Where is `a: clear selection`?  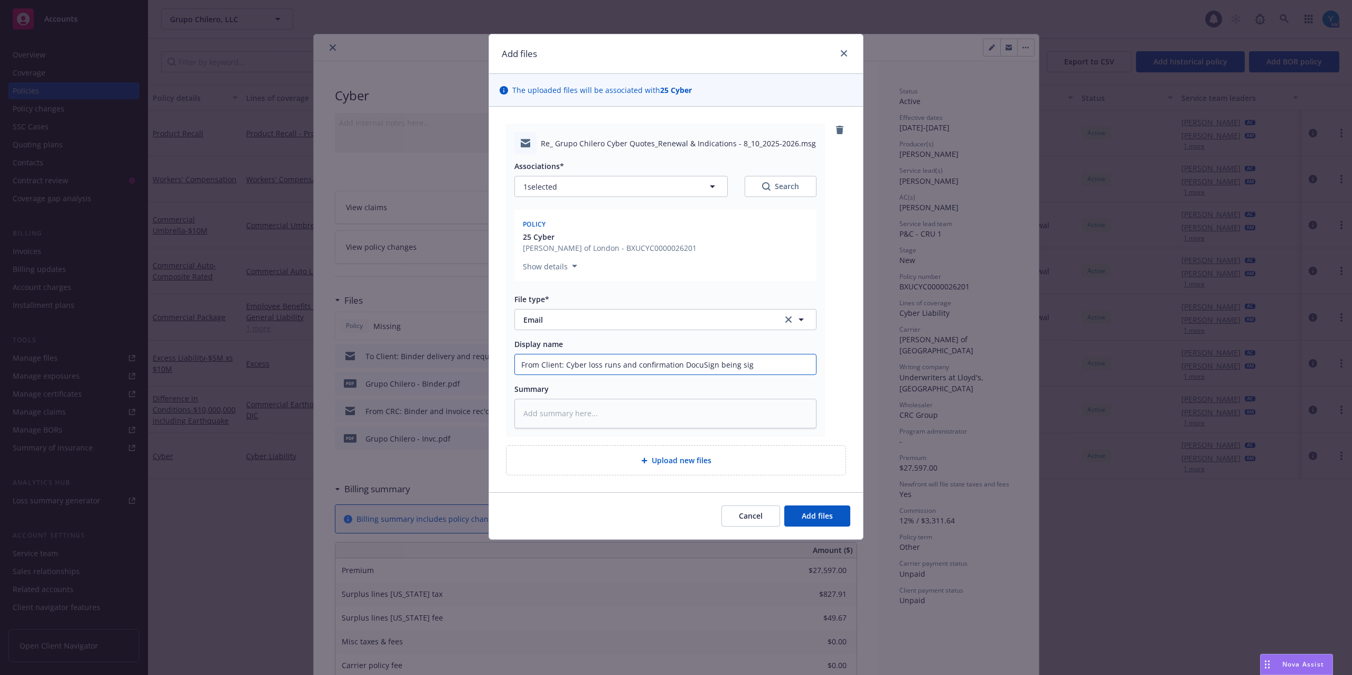 a: clear selection is located at coordinates (788, 319).